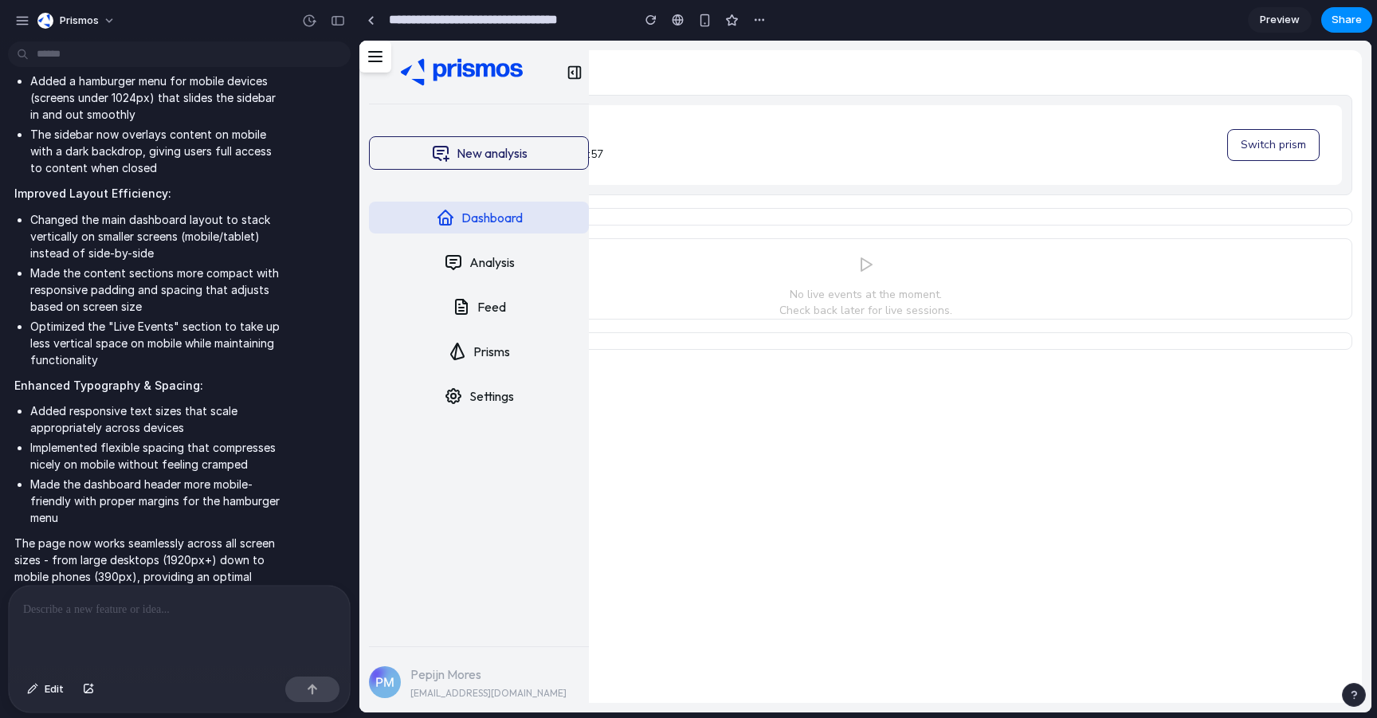 The image size is (1377, 718). What do you see at coordinates (155, 500) in the screenshot?
I see `li: Made the dashboard header more mobile-friendly with proper margins for the hamburger menu` at bounding box center [155, 500].